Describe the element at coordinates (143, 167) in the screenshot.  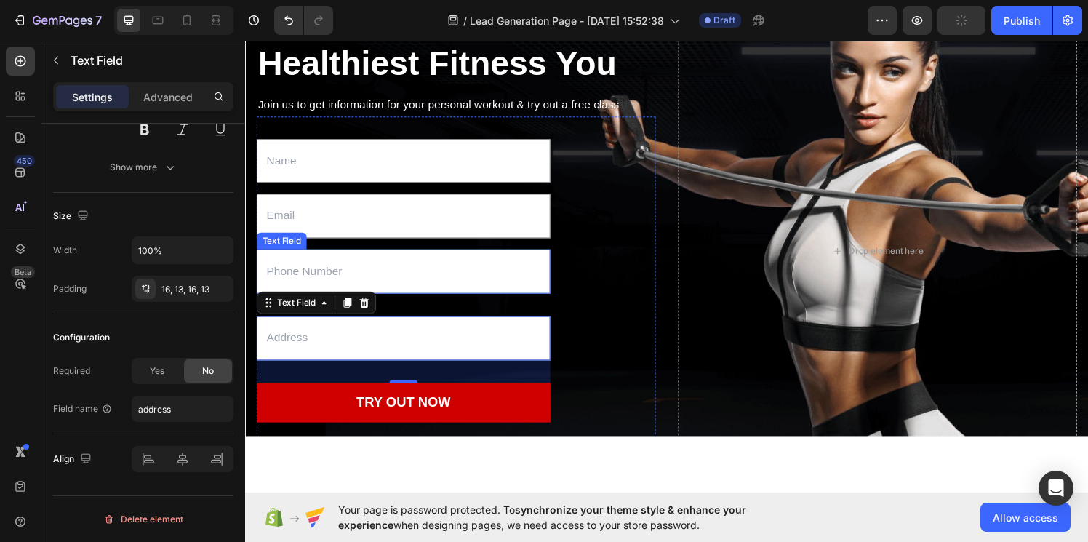
I see `button: Show more` at that location.